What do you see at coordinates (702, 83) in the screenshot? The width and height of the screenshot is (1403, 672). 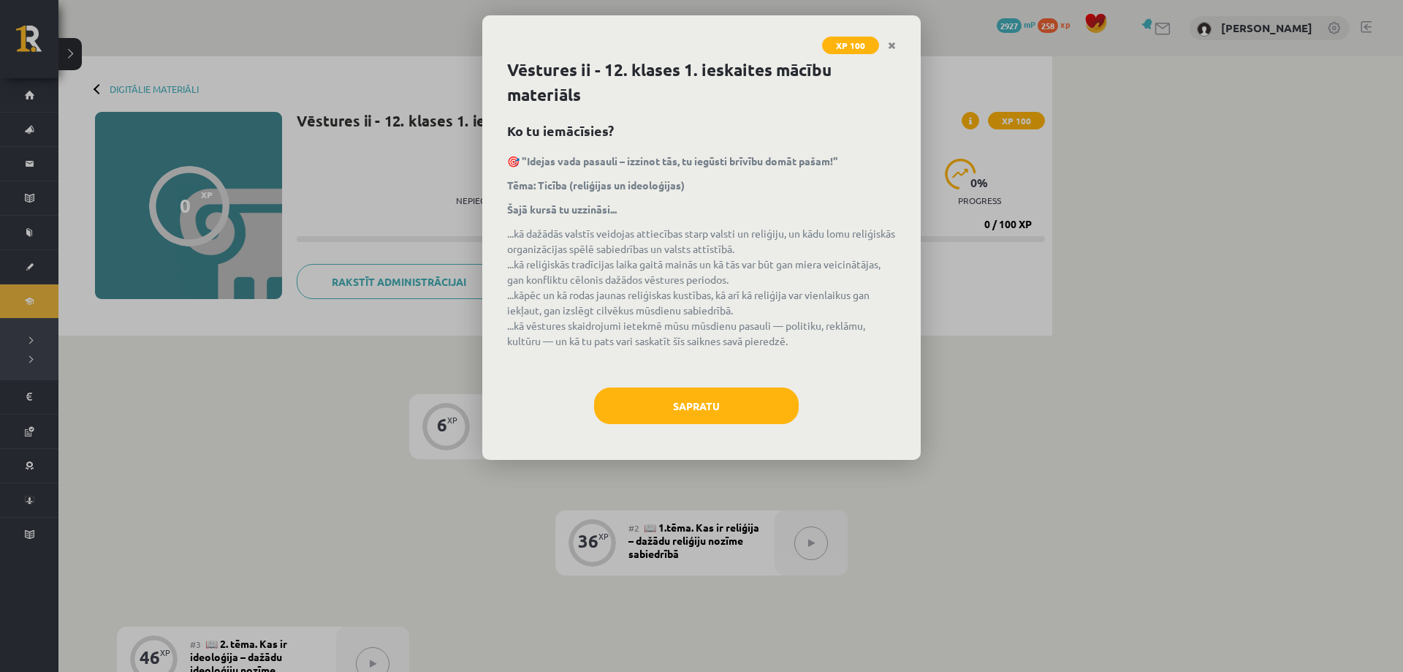 I see `h1: Vēstures ii - 12. klases 1. ieskaites mācību materiāls` at bounding box center [702, 83].